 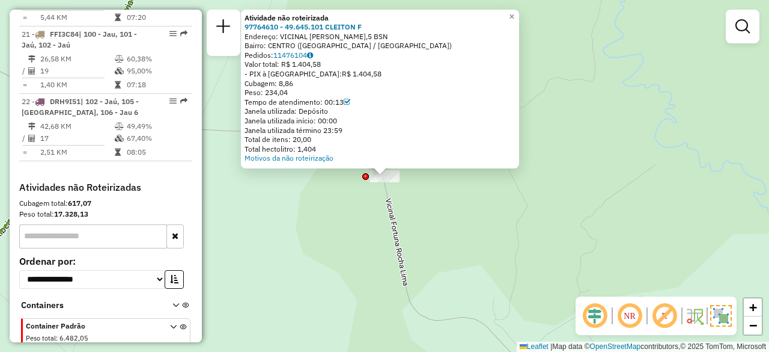 I want to click on div: Peso: 234,04, so click(x=380, y=93).